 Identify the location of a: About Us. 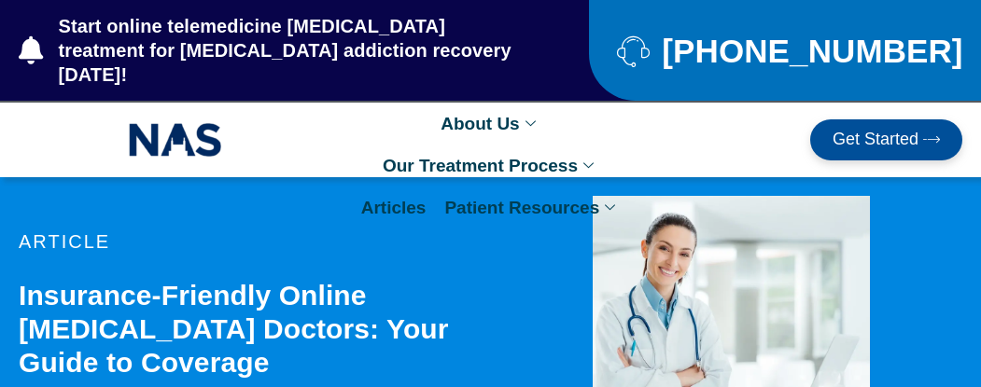
(490, 123).